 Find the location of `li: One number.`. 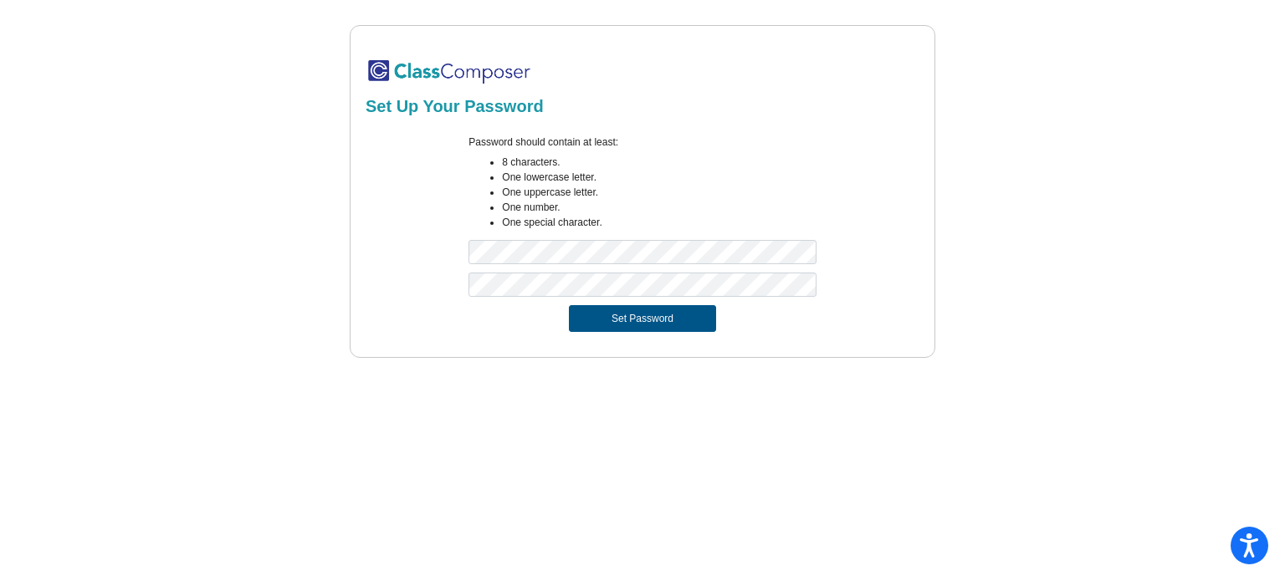

li: One number. is located at coordinates (658, 207).